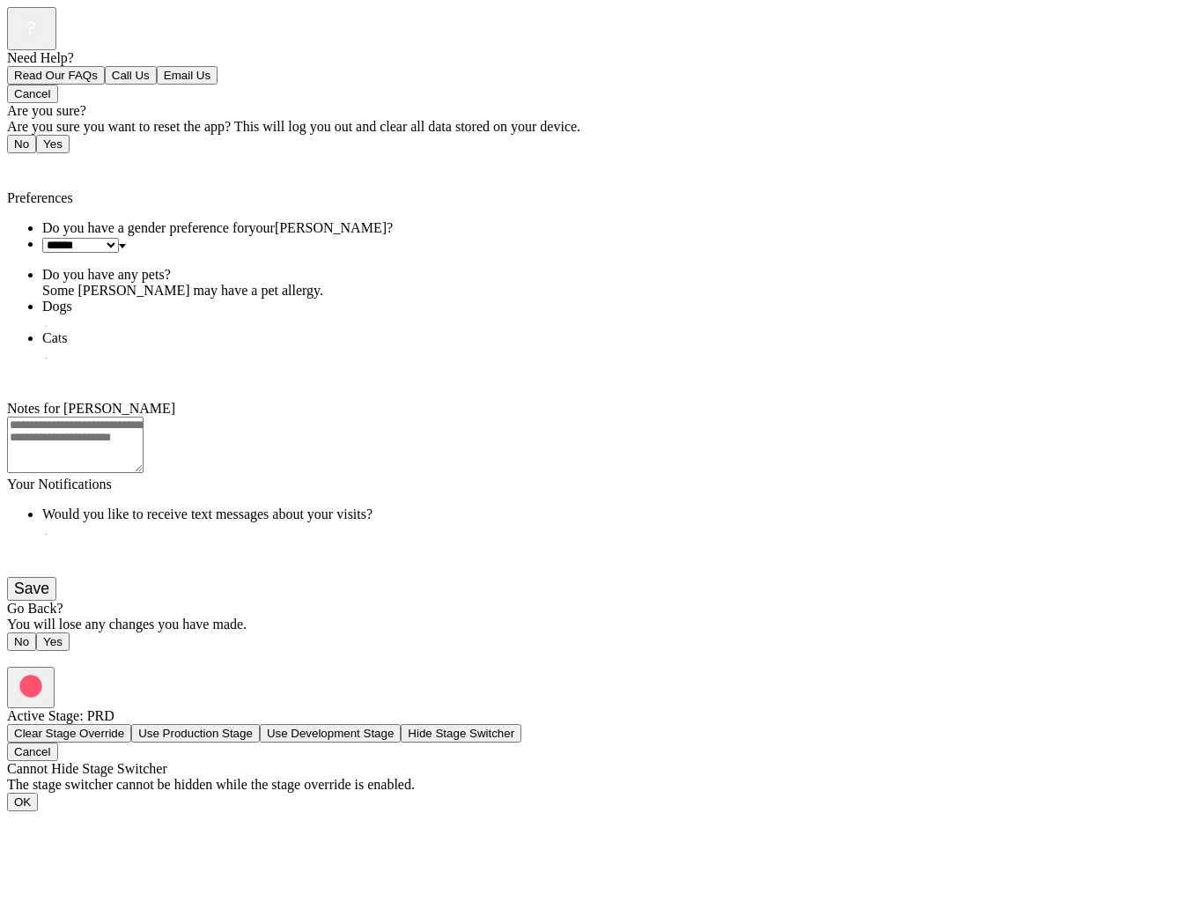 The image size is (1203, 902). Describe the element at coordinates (601, 127) in the screenshot. I see `div: Are you sure you want to reset the app? This will log you out and clear all data stored on your d...` at that location.